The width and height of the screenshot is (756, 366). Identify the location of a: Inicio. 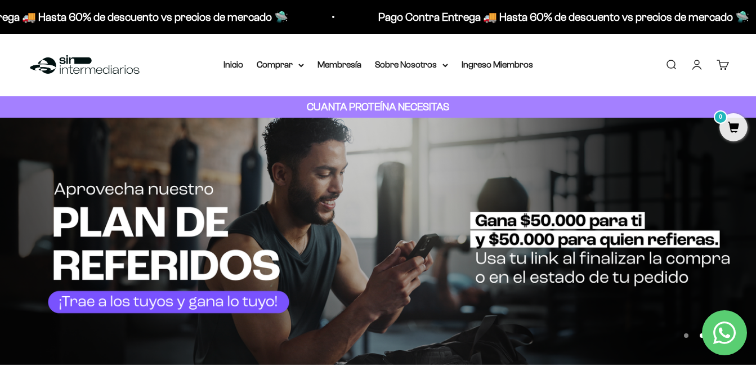
(233, 64).